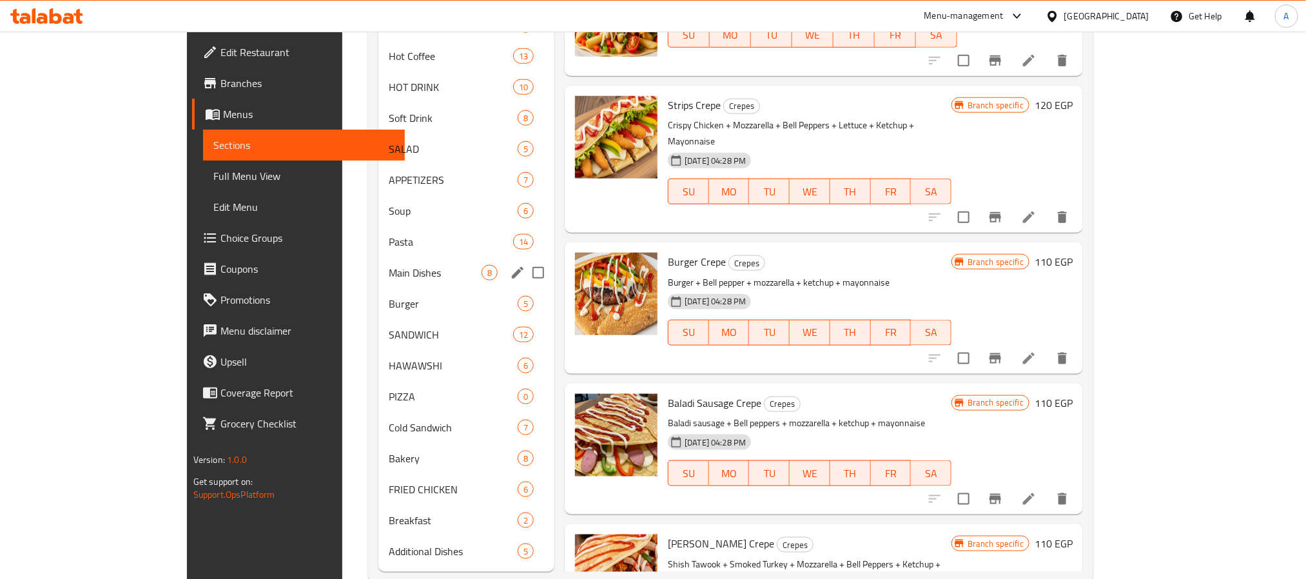 The width and height of the screenshot is (1306, 579). I want to click on a: Choice Groups, so click(298, 238).